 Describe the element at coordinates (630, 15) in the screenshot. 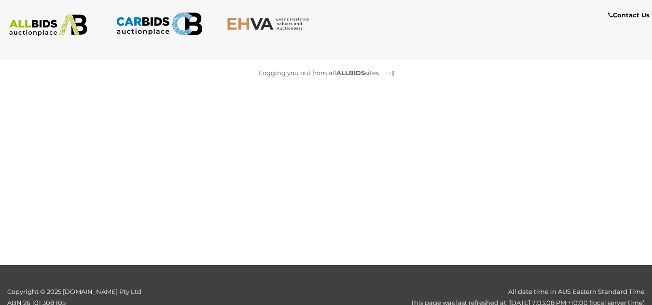

I see `a: Contact Us` at that location.